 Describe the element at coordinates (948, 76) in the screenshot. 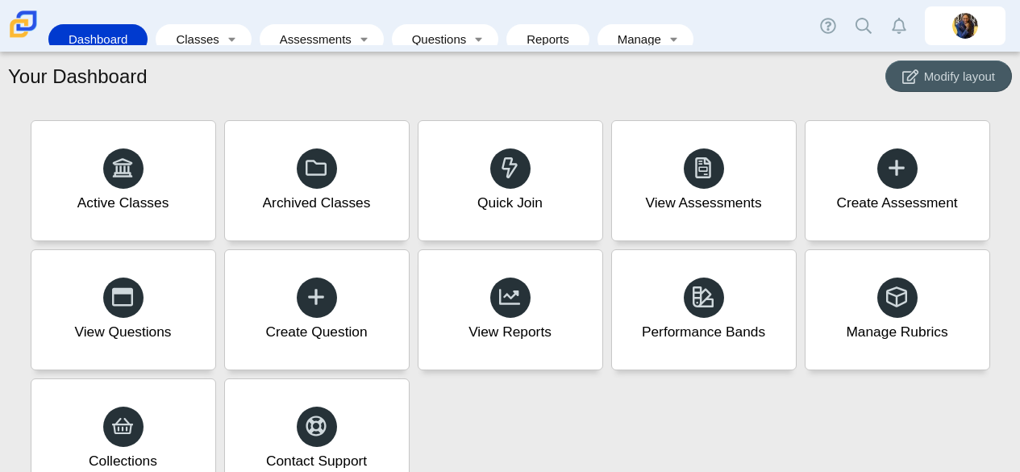

I see `button: Modify layout` at that location.